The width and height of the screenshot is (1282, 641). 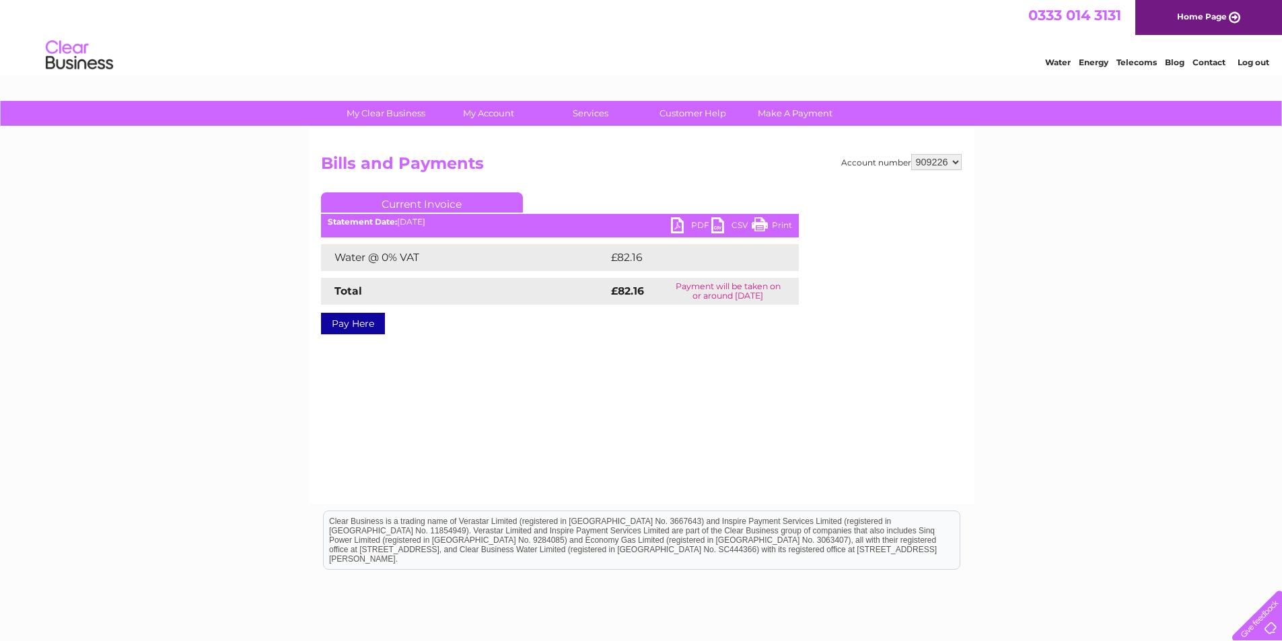 What do you see at coordinates (353, 324) in the screenshot?
I see `a: Pay Here` at bounding box center [353, 324].